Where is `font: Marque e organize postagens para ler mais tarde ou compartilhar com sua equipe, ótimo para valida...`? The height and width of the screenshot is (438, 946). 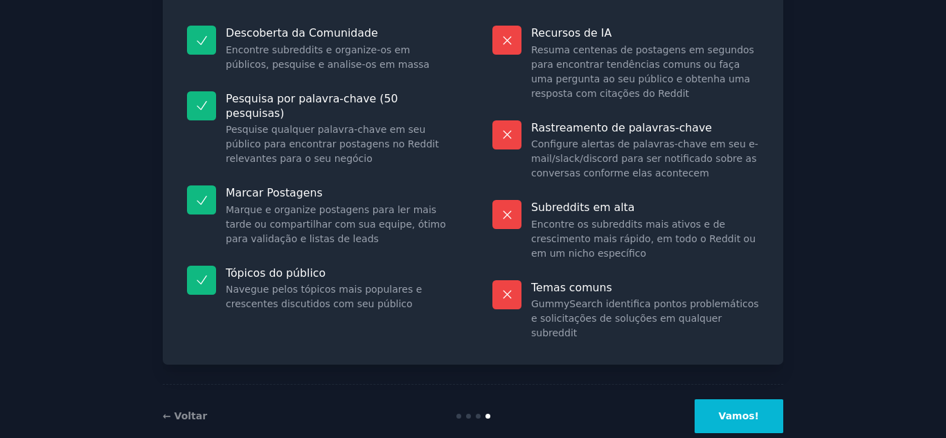
font: Marque e organize postagens para ler mais tarde ou compartilhar com sua equipe, ótimo para valida... is located at coordinates (336, 224).